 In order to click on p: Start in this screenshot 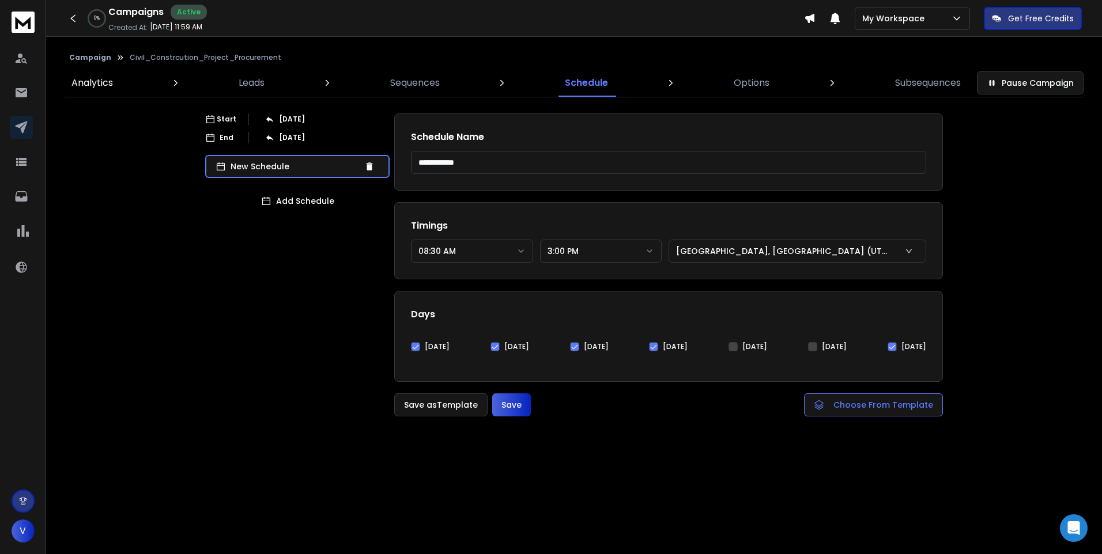, I will do `click(226, 119)`.